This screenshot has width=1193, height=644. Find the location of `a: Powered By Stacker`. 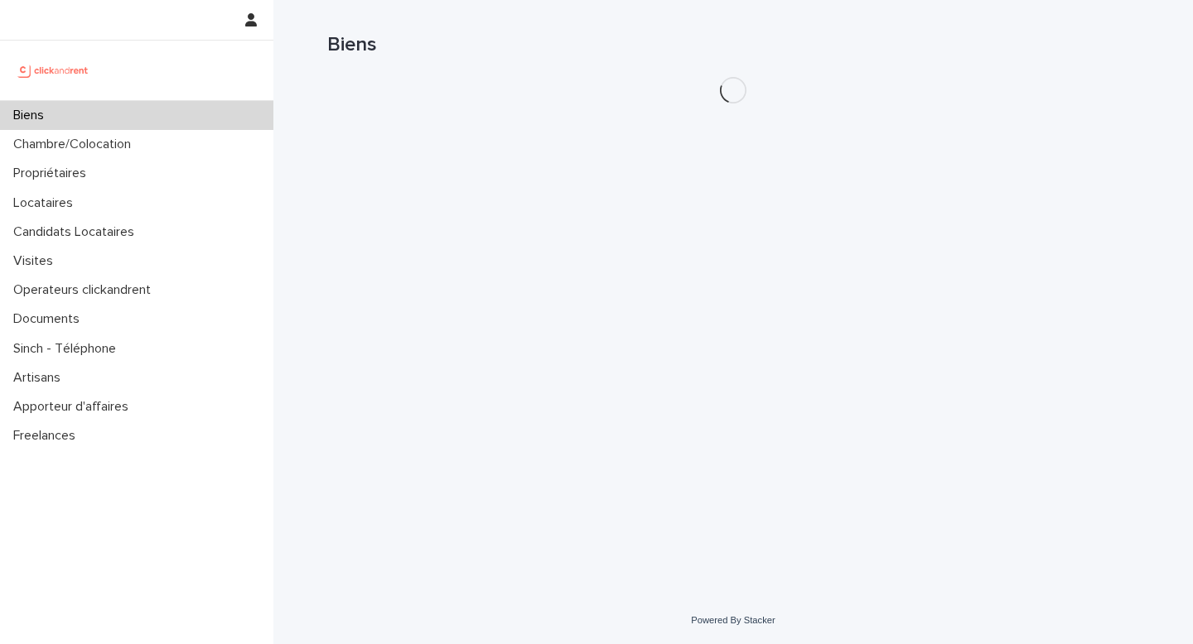

a: Powered By Stacker is located at coordinates (732, 620).